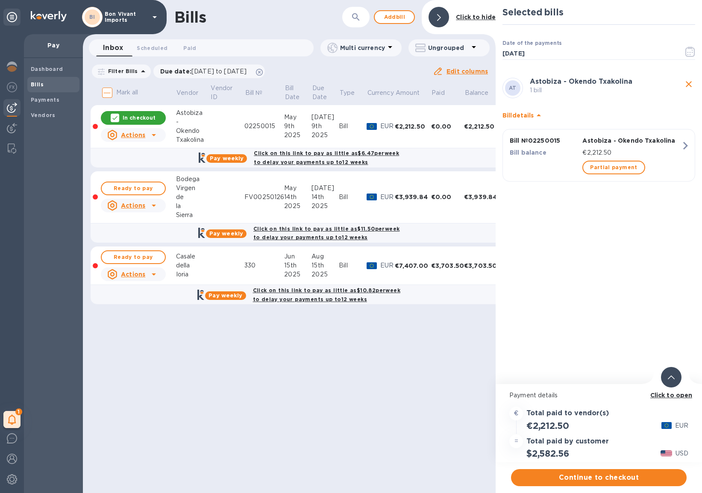  What do you see at coordinates (632, 153) in the screenshot?
I see `p: €2,212.50` at bounding box center [632, 153].